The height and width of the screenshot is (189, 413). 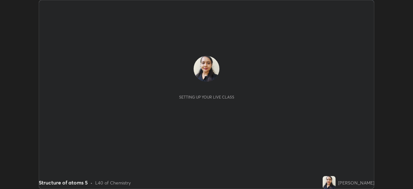 I want to click on div: L40 of Chemistry, so click(x=113, y=183).